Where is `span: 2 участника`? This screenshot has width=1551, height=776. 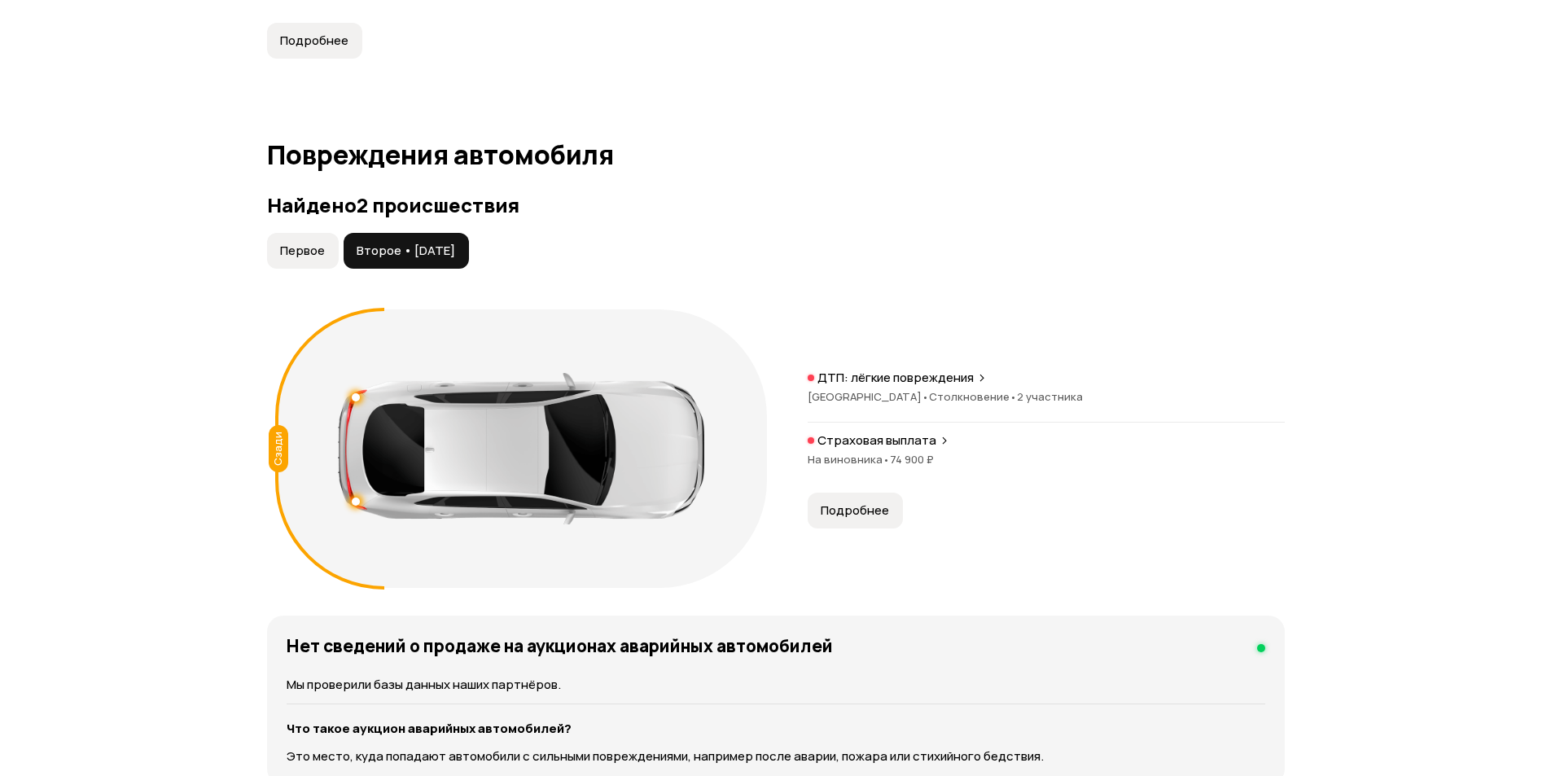
span: 2 участника is located at coordinates (1049, 396).